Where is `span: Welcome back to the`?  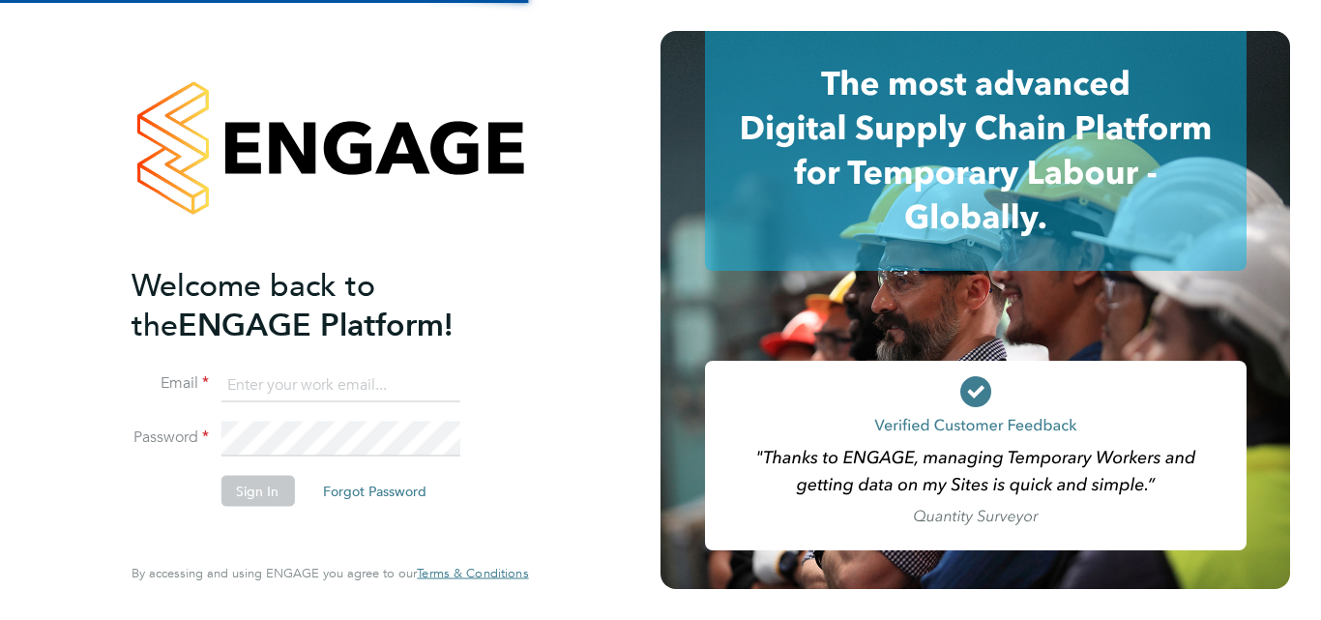 span: Welcome back to the is located at coordinates (253, 305).